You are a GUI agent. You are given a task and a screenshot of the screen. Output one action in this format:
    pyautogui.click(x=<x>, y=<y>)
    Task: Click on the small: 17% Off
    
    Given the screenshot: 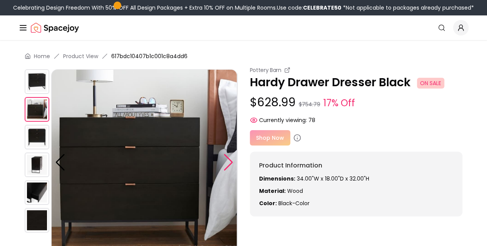 What is the action you would take?
    pyautogui.click(x=339, y=103)
    